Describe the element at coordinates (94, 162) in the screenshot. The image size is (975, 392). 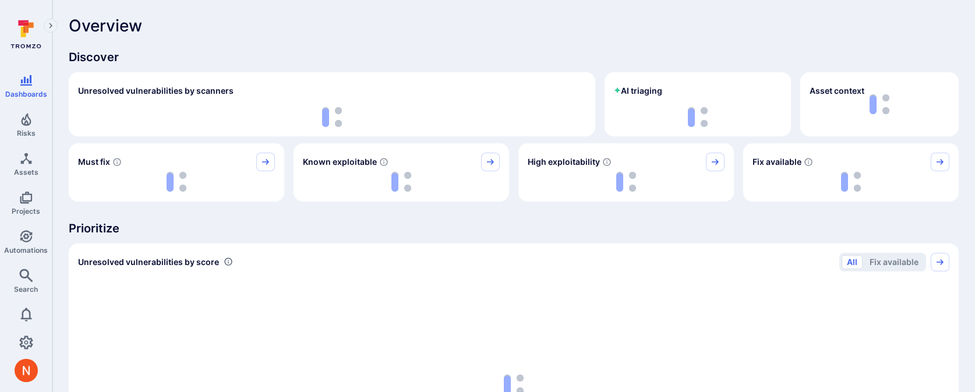
I see `span: Must fix` at that location.